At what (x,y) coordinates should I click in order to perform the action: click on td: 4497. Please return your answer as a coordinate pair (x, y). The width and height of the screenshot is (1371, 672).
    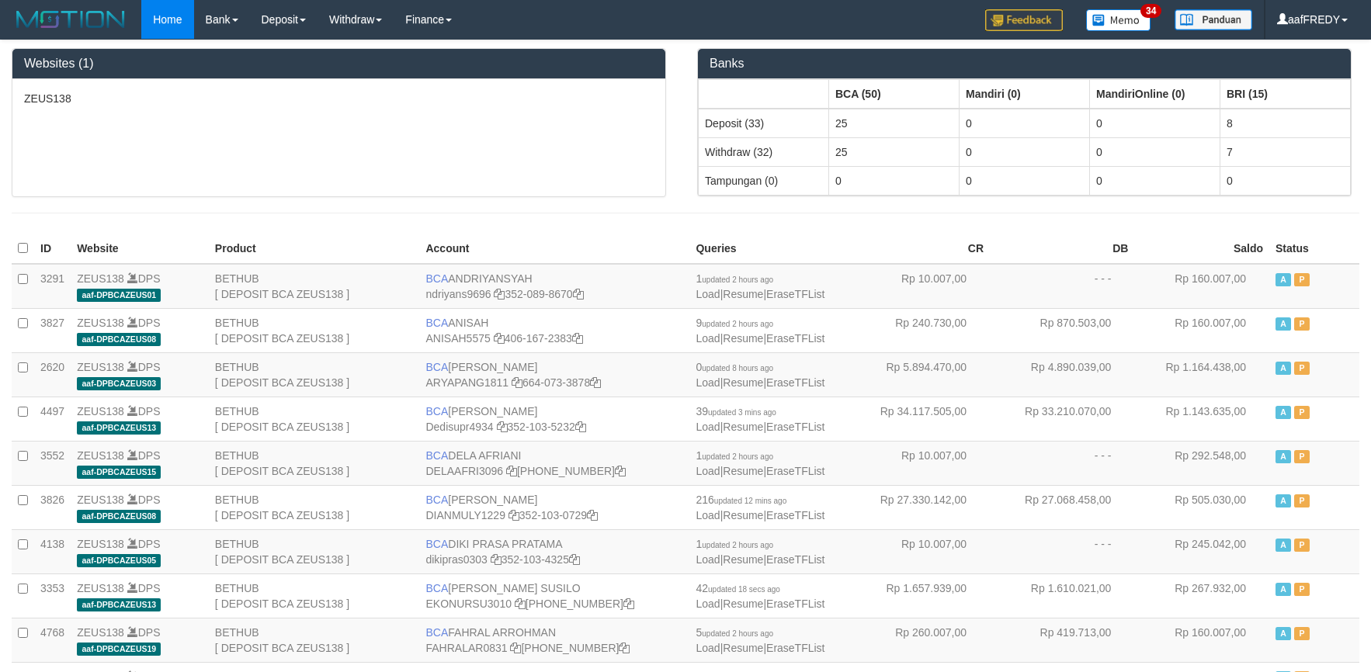
    Looking at the image, I should click on (52, 418).